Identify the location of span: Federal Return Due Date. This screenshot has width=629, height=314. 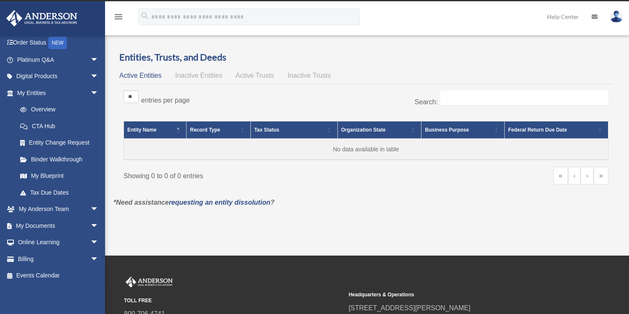
(538, 130).